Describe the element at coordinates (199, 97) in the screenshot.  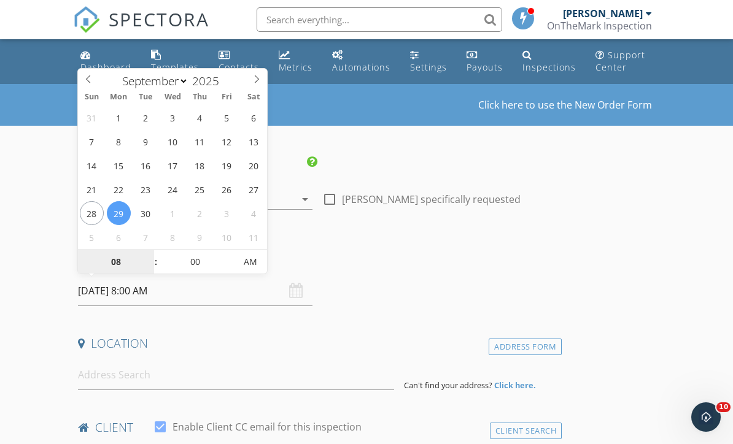
I see `span: Thu` at that location.